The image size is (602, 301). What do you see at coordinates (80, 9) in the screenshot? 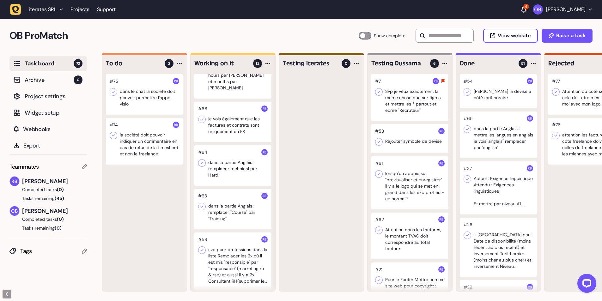
I see `a: Projects` at bounding box center [80, 9].